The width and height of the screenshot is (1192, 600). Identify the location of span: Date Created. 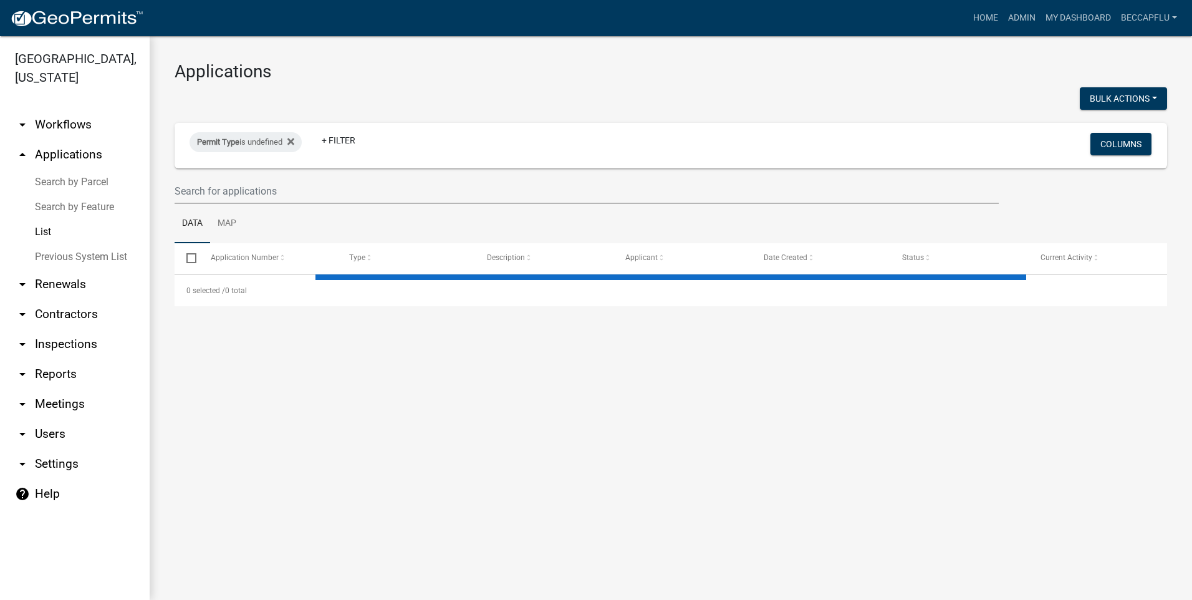
(785, 257).